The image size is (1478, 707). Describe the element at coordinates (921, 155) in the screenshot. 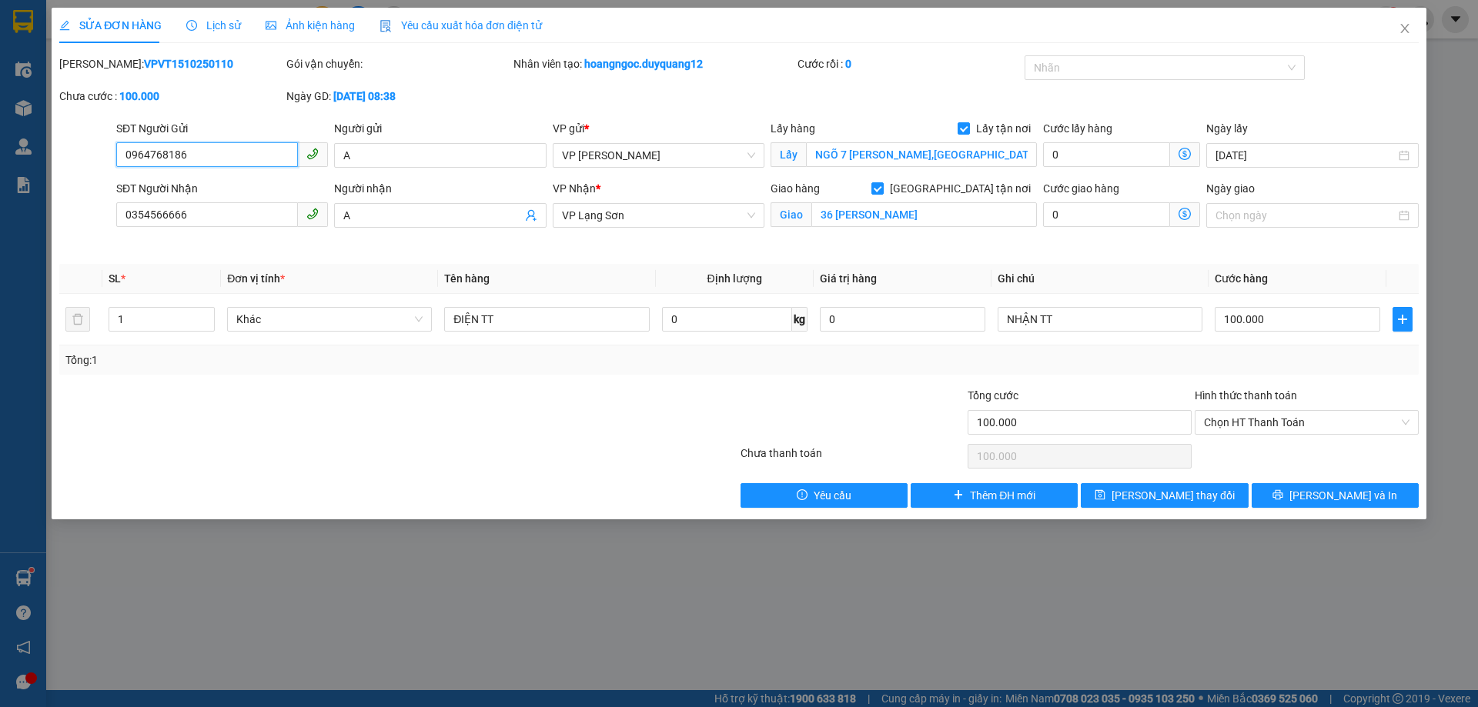

I see `input: Lấy tận nơi` at that location.